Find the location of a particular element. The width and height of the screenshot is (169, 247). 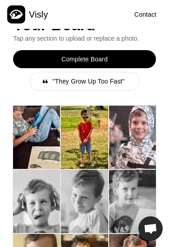

button: 󰝗"They Grow Up Too Fast" is located at coordinates (85, 81).